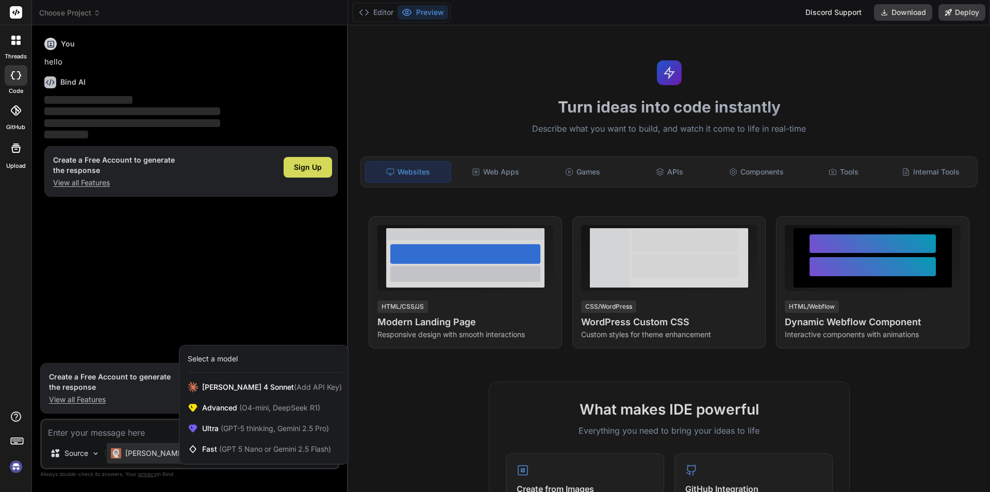 Image resolution: width=990 pixels, height=492 pixels. Describe the element at coordinates (16, 466) in the screenshot. I see `img: signin` at that location.